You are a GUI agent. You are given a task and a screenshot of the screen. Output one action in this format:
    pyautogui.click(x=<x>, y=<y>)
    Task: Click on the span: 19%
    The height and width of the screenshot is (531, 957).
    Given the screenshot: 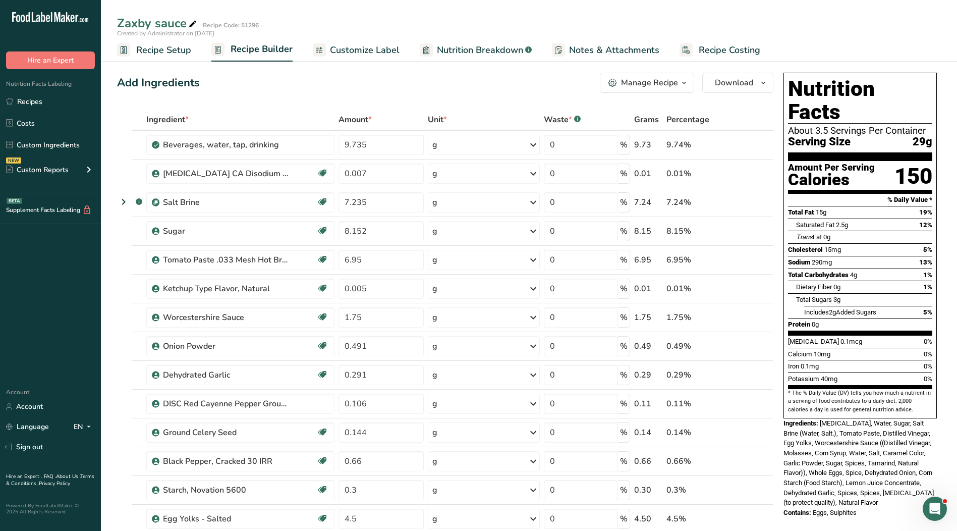 What is the action you would take?
    pyautogui.click(x=926, y=212)
    